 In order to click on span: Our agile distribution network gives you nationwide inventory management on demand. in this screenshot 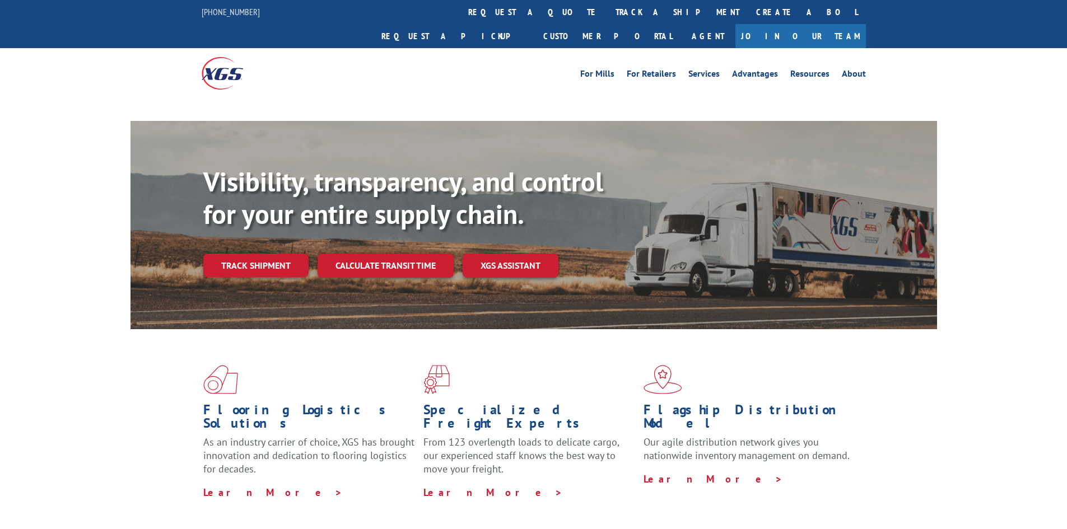, I will do `click(747, 449)`.